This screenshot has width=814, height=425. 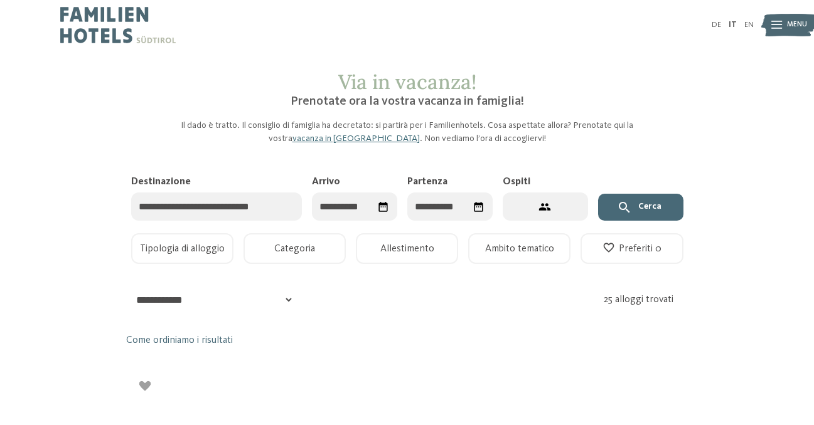 What do you see at coordinates (732, 24) in the screenshot?
I see `a: IT` at bounding box center [732, 24].